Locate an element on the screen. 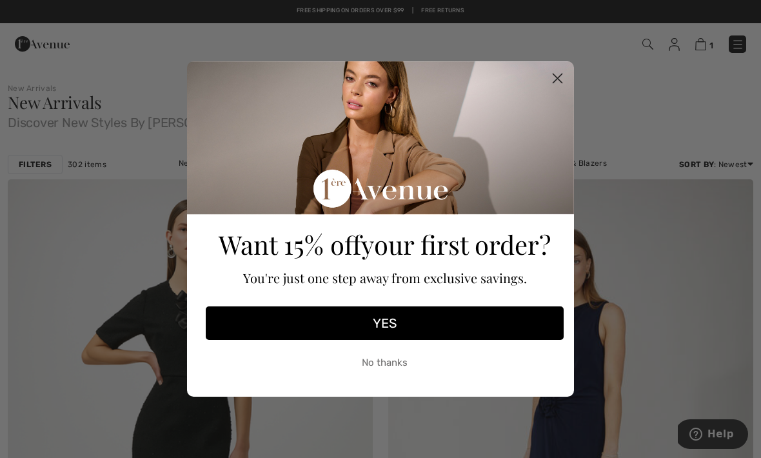 The image size is (761, 458). button: Close dialog is located at coordinates (557, 78).